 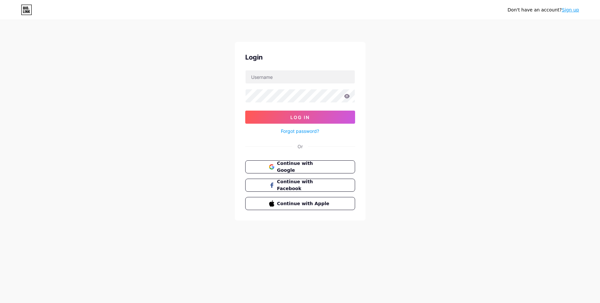 What do you see at coordinates (300, 146) in the screenshot?
I see `div: Or` at bounding box center [300, 146].